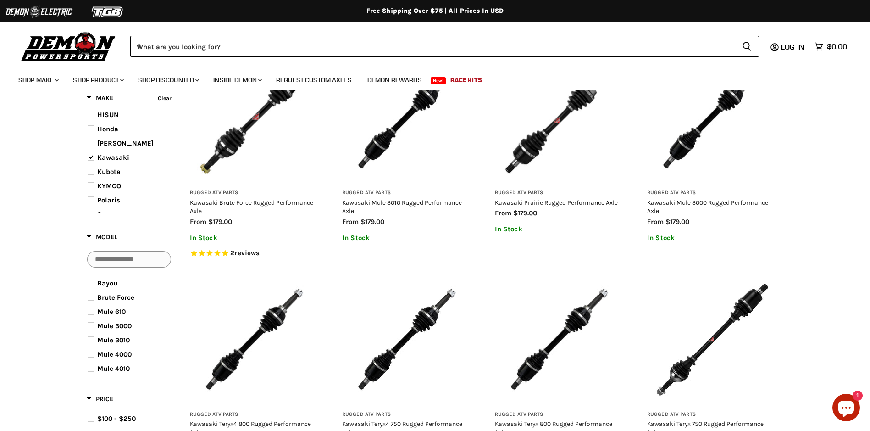 This screenshot has height=431, width=870. Describe the element at coordinates (255, 253) in the screenshot. I see `span: Rated 5.0 out of 5 stars 2 reviews` at that location.